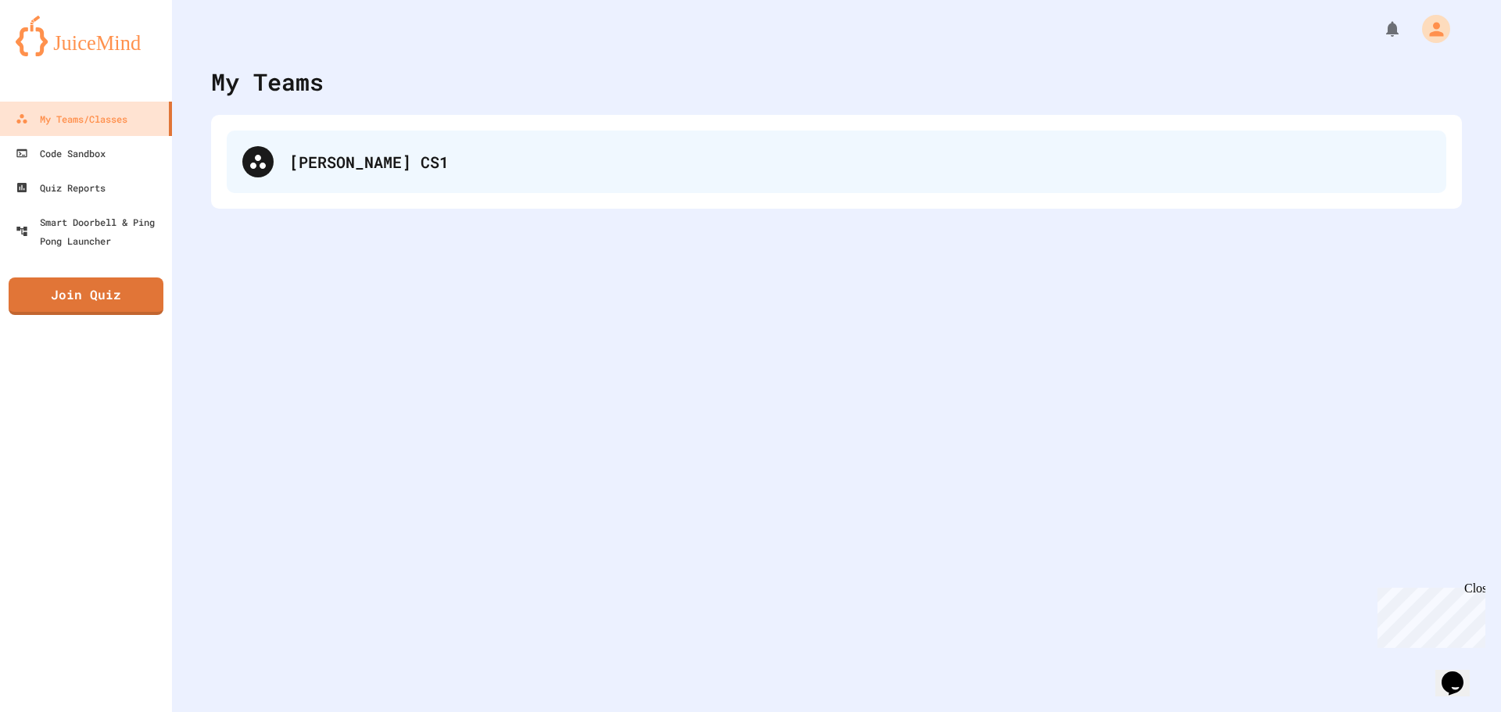 The height and width of the screenshot is (712, 1501). Describe the element at coordinates (57, 52) in the screenshot. I see `div: Chat with us now!Close` at that location.